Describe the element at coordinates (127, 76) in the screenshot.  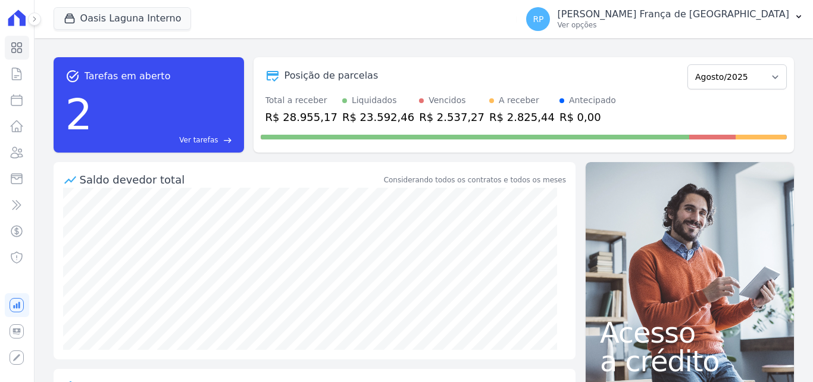
I see `span: Tarefas em aberto` at that location.